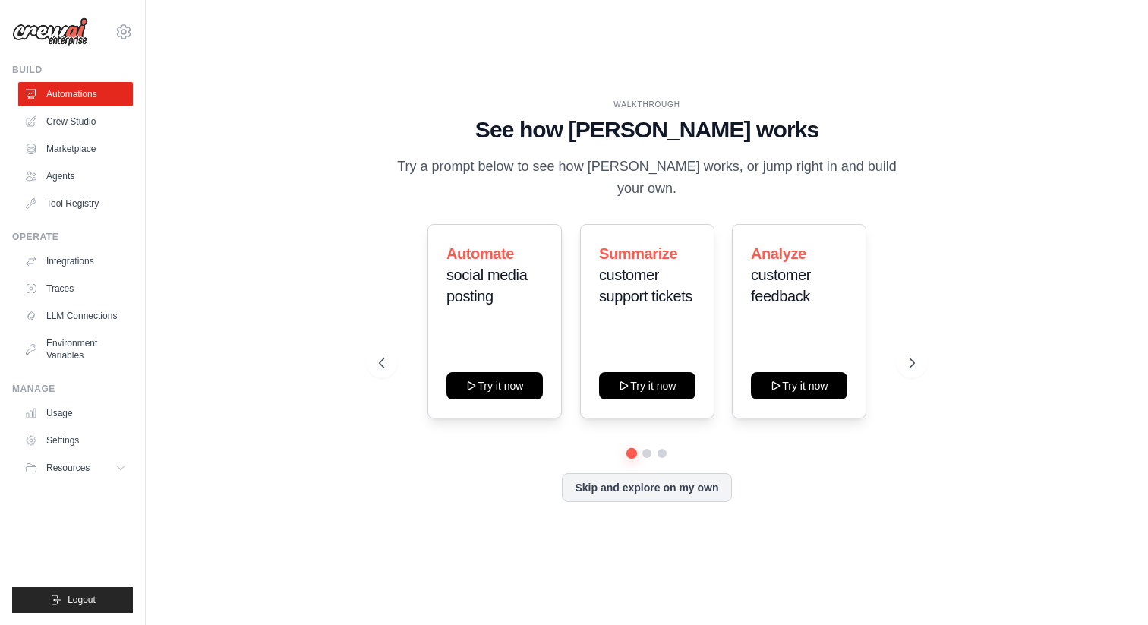 The width and height of the screenshot is (1148, 625). Describe the element at coordinates (75, 289) in the screenshot. I see `a: Traces` at that location.